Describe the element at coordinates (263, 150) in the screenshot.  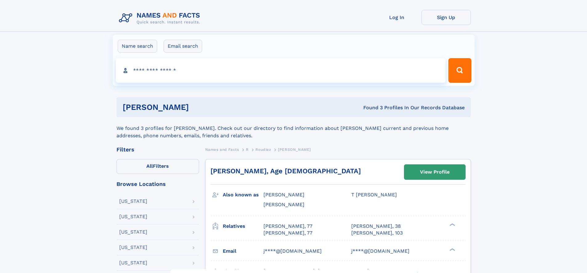
I see `a: Roudiez` at that location.